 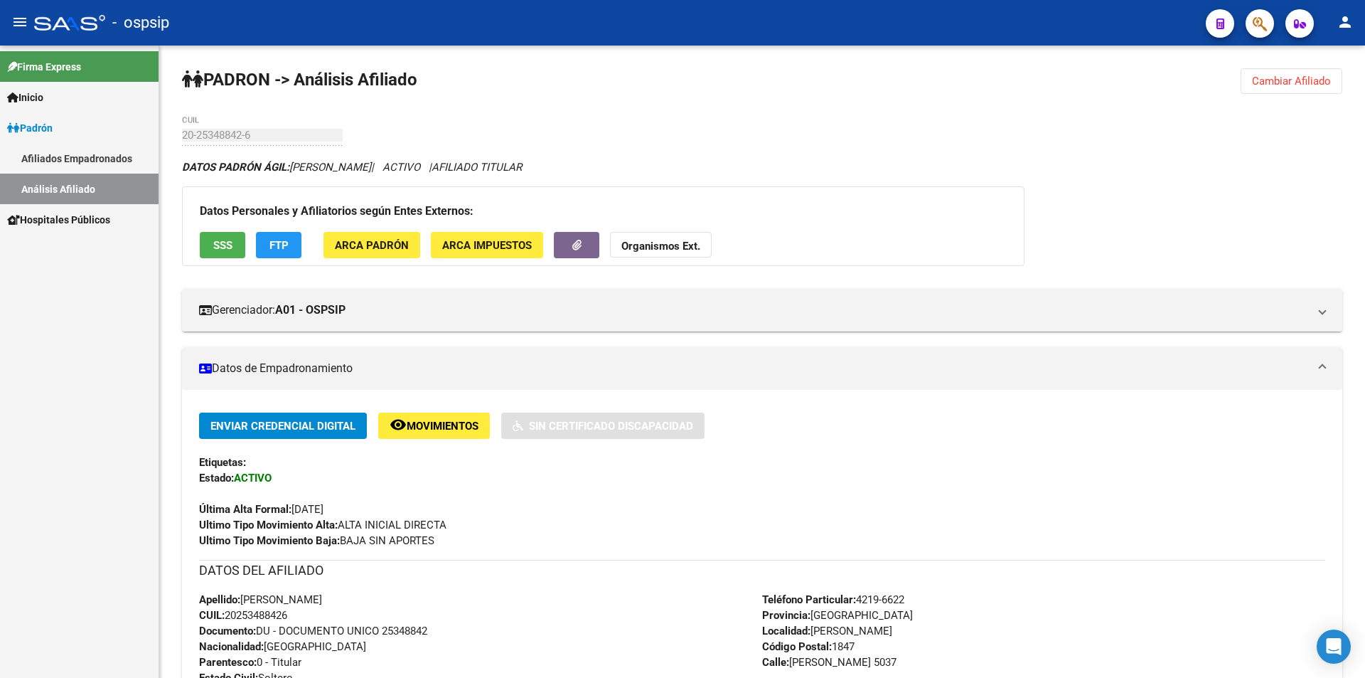 What do you see at coordinates (487, 245) in the screenshot?
I see `button: ARCA Impuestos` at bounding box center [487, 245].